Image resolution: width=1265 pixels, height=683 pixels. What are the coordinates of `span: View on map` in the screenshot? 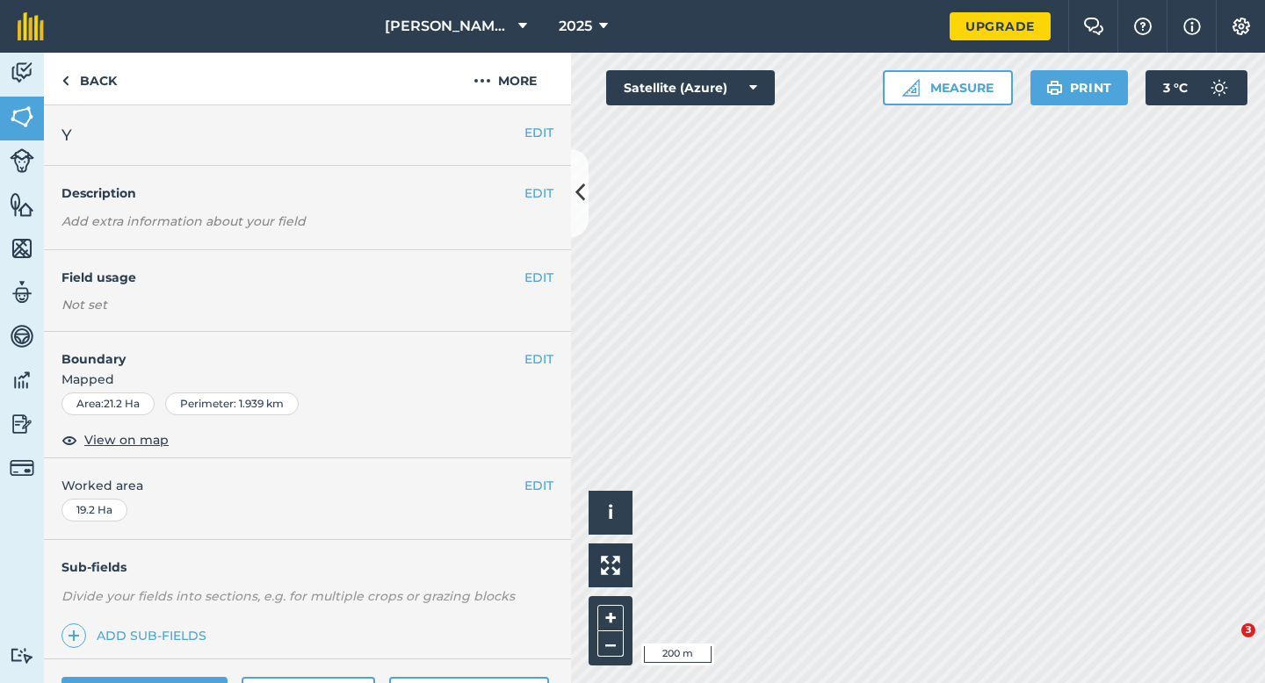 It's located at (126, 440).